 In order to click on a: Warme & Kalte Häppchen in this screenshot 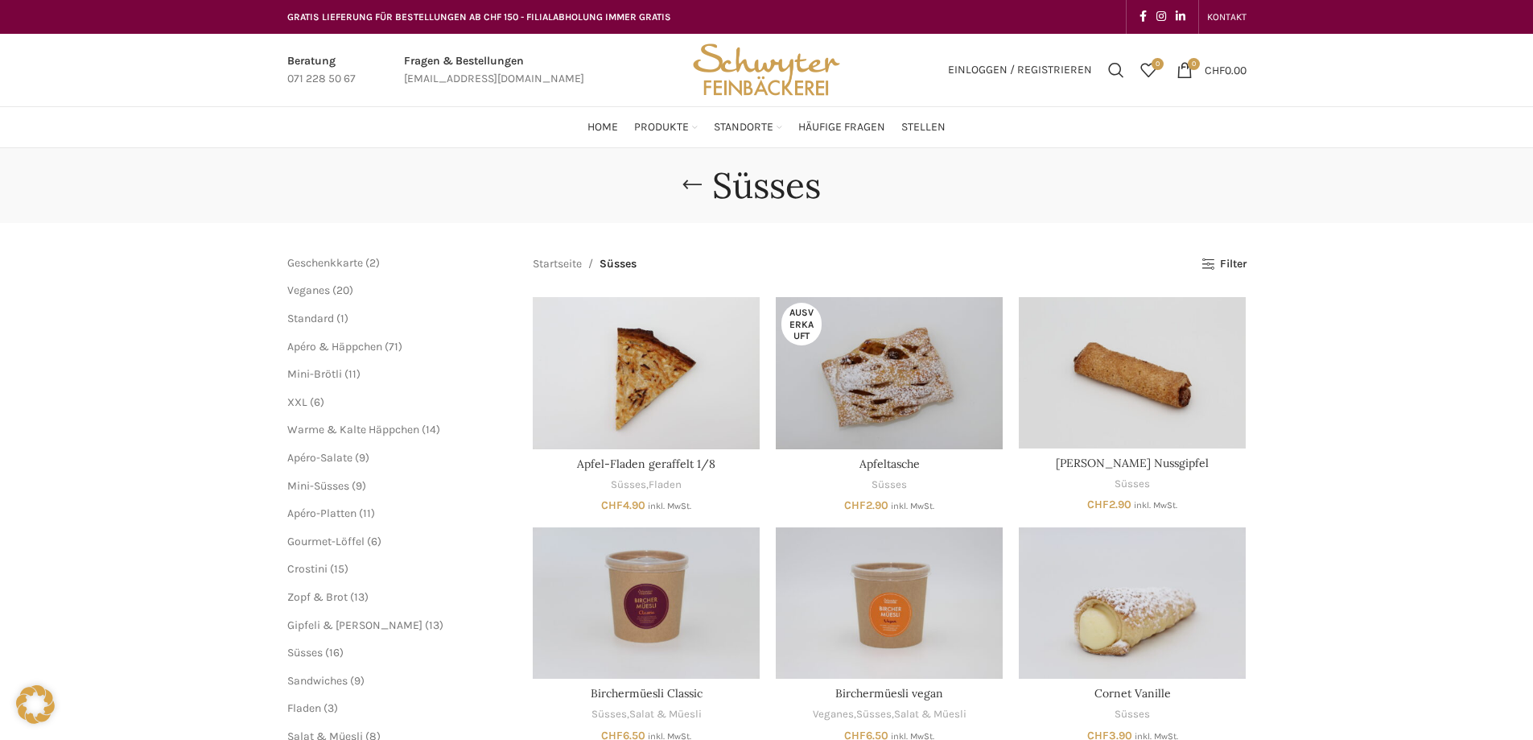, I will do `click(353, 429)`.